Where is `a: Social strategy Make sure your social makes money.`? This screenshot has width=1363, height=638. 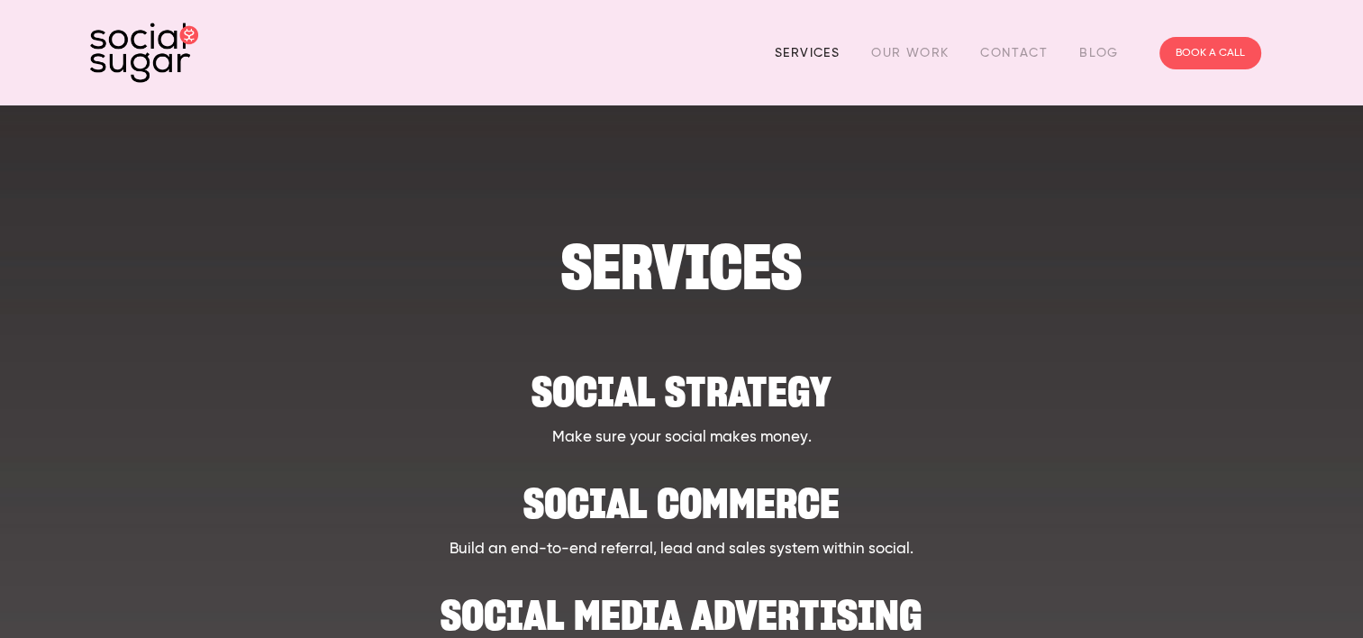
a: Social strategy Make sure your social makes money. is located at coordinates (681, 402).